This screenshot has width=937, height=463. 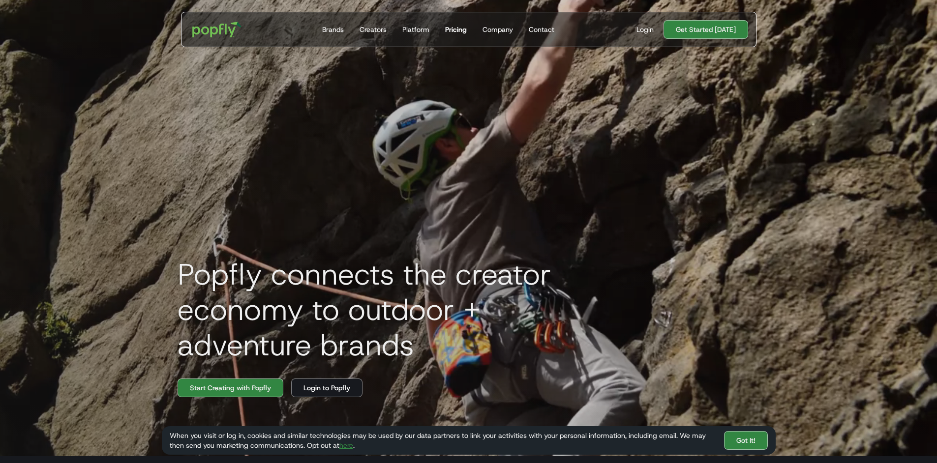 I want to click on div: Creators, so click(x=373, y=30).